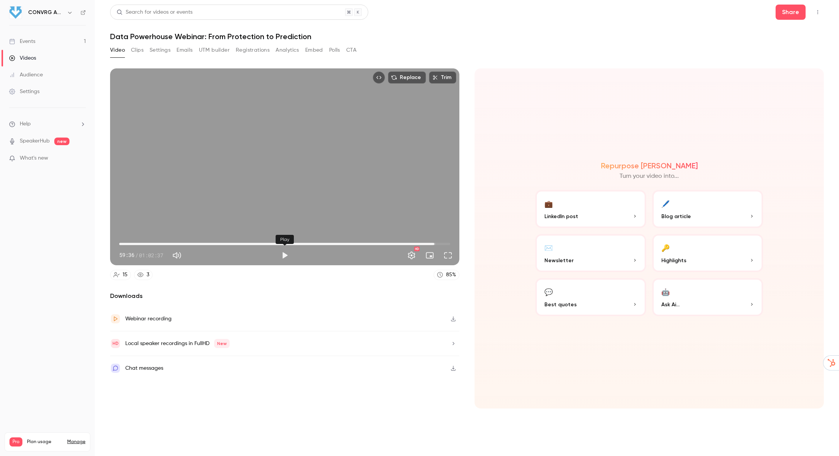 The image size is (839, 456). I want to click on span: Plan usage, so click(45, 442).